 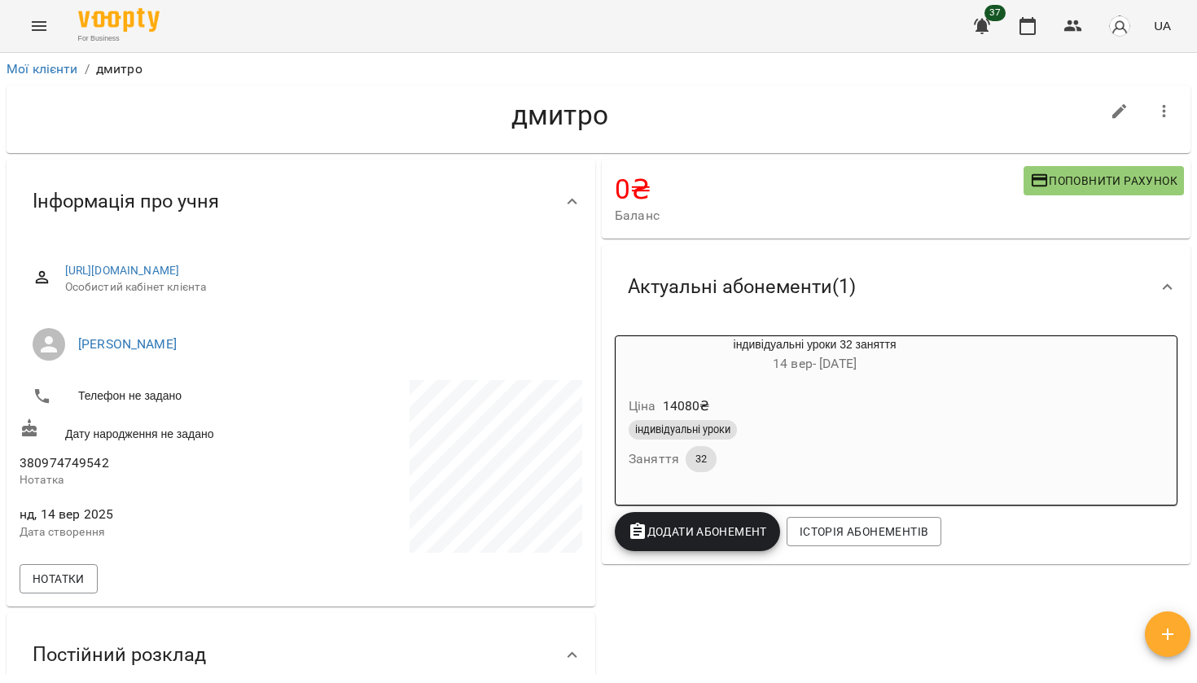 What do you see at coordinates (819, 189) in the screenshot?
I see `h4: 0 ₴` at bounding box center [819, 189].